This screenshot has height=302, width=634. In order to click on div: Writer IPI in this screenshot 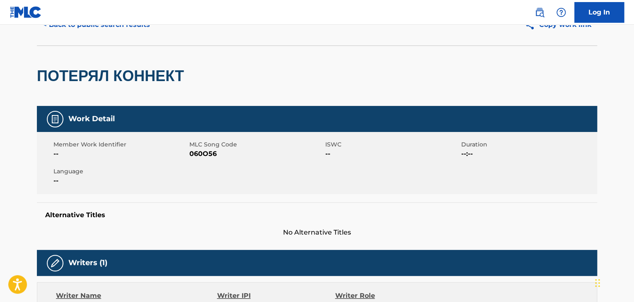, I will do `click(276, 296)`.